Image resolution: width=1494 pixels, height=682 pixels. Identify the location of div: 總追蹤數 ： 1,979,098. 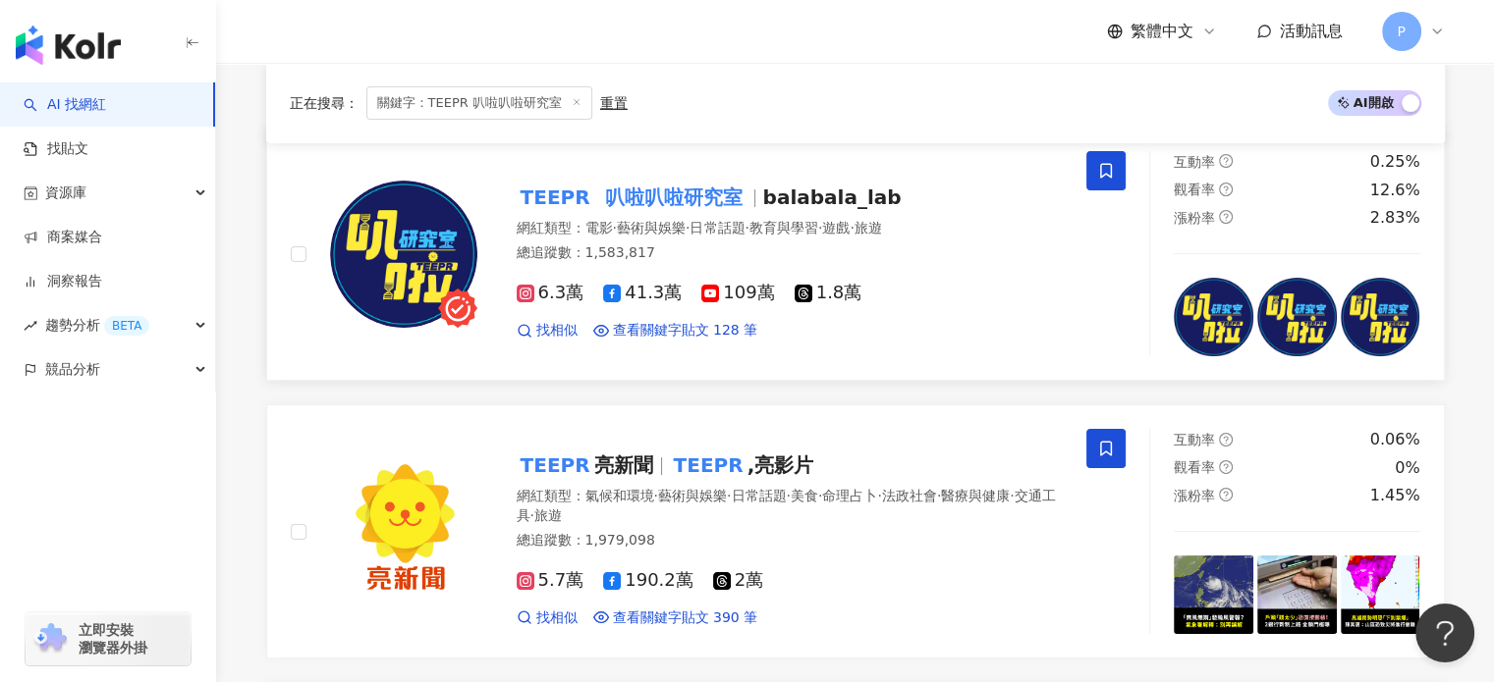
(790, 541).